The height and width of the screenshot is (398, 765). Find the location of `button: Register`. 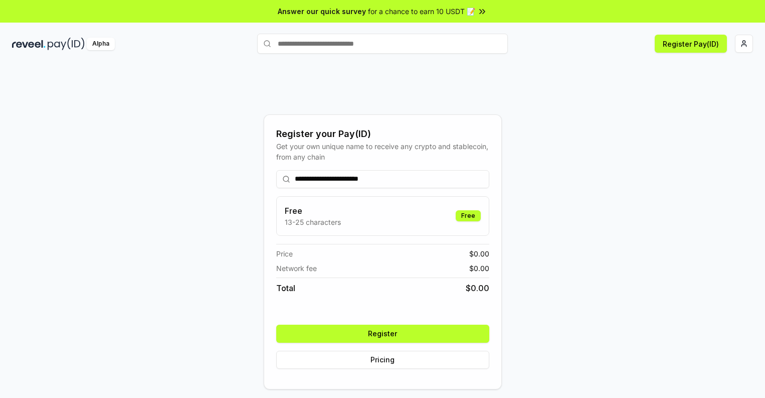

button: Register is located at coordinates (383, 334).